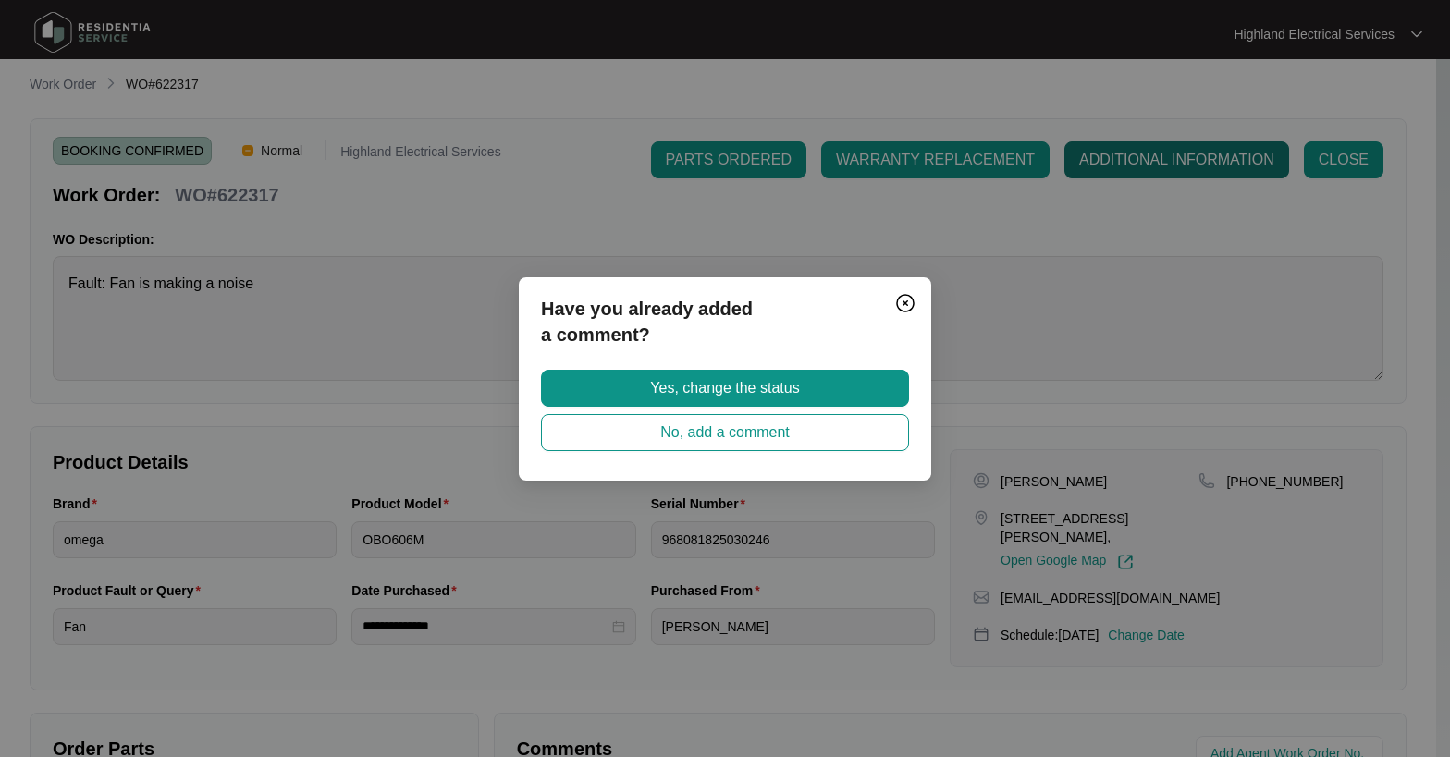  I want to click on p: Have you already added, so click(725, 309).